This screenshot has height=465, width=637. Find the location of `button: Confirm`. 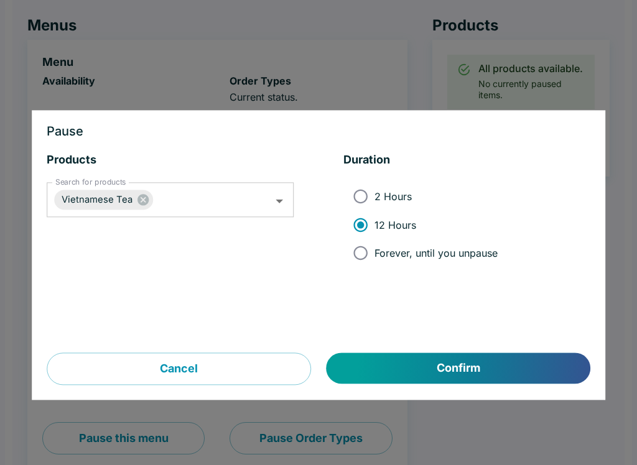

button: Confirm is located at coordinates (458, 369).